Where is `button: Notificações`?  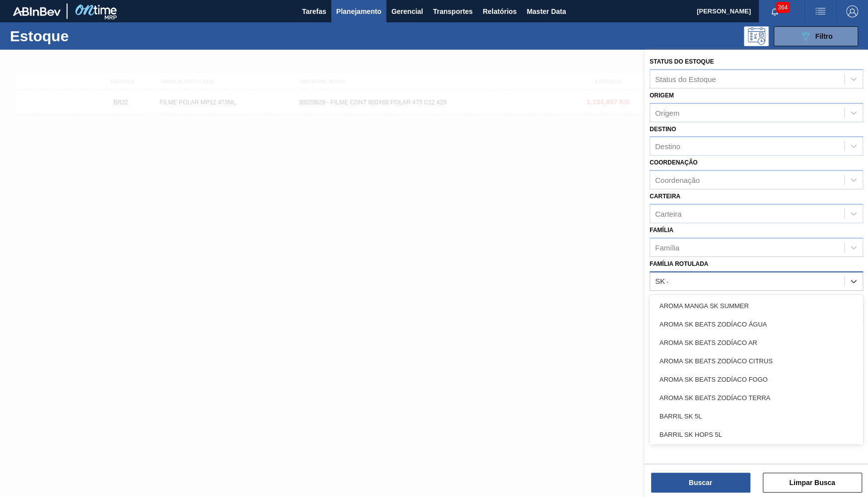
button: Notificações is located at coordinates (775, 11).